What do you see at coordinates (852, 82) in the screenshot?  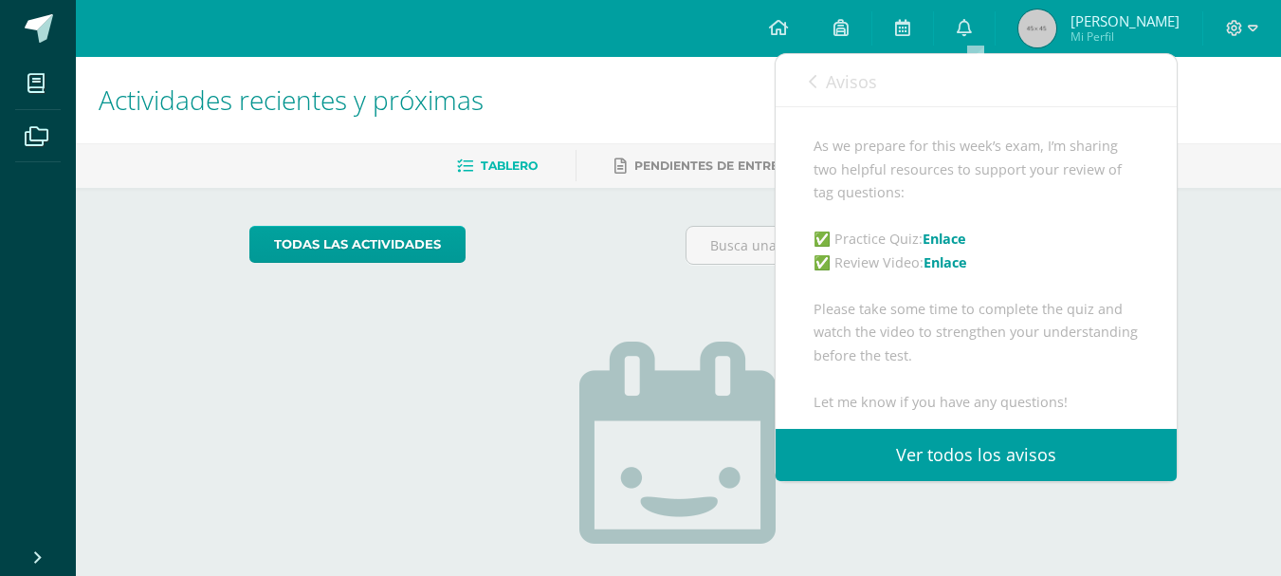 I see `span: Avisos` at bounding box center [852, 82].